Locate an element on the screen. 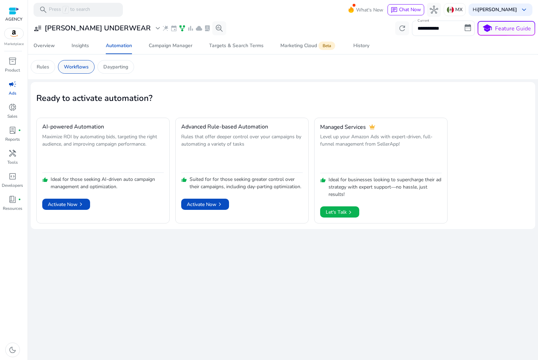 Image resolution: width=538 pixels, height=360 pixels. div: Marketing Cloud is located at coordinates (308, 46).